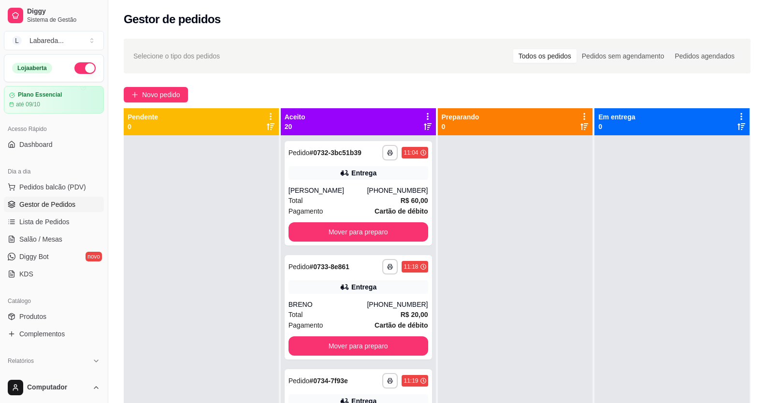 This screenshot has width=766, height=403. Describe the element at coordinates (42, 334) in the screenshot. I see `span: Complementos` at that location.